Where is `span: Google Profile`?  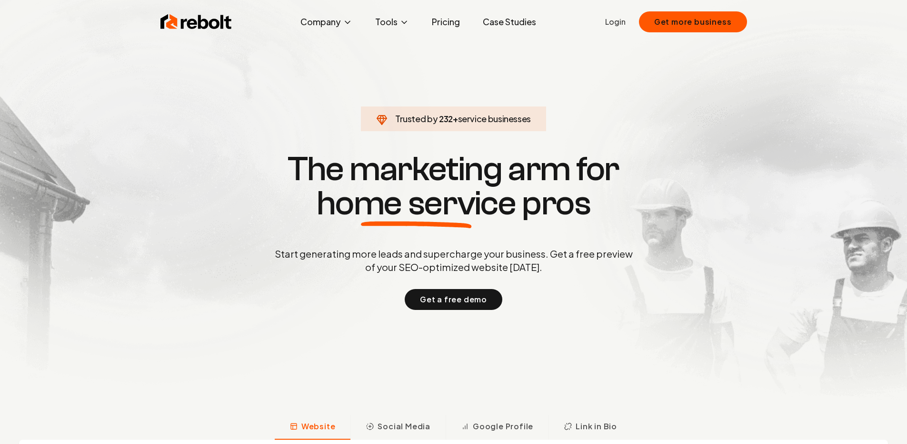 span: Google Profile is located at coordinates (503, 427).